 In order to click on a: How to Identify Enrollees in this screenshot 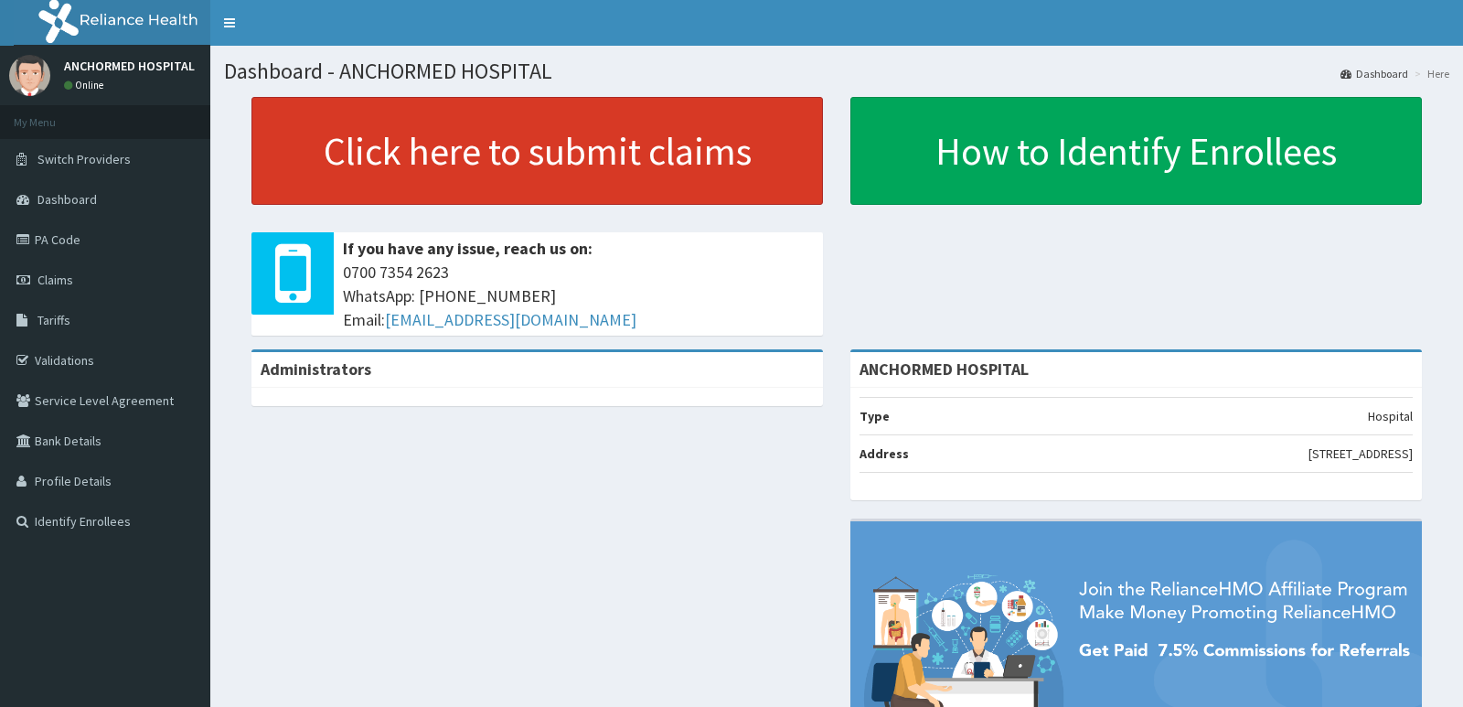, I will do `click(1136, 151)`.